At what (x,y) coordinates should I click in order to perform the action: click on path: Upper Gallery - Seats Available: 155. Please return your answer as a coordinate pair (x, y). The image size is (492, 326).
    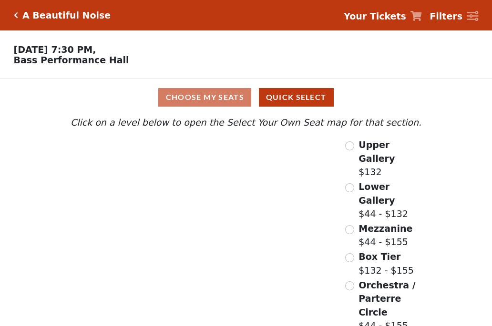
    Looking at the image, I should click on (169, 156).